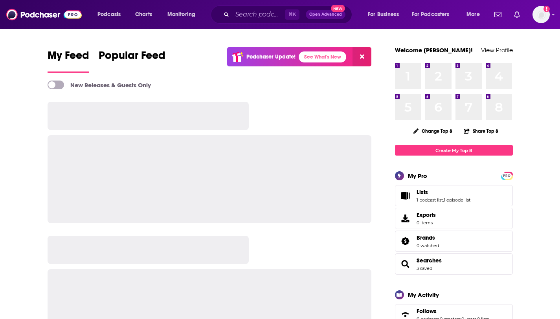 Image resolution: width=560 pixels, height=319 pixels. Describe the element at coordinates (430, 15) in the screenshot. I see `span: For Podcasters` at that location.